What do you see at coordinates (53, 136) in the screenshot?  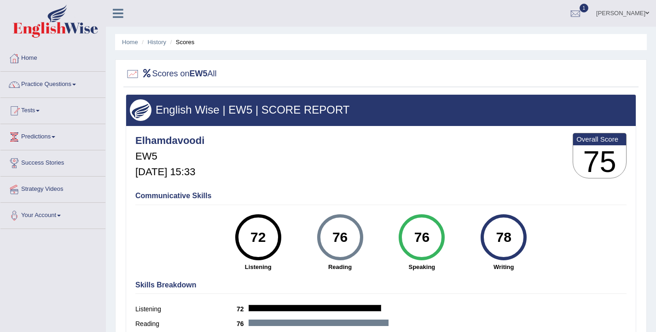 I see `a: Predictions` at bounding box center [53, 136].